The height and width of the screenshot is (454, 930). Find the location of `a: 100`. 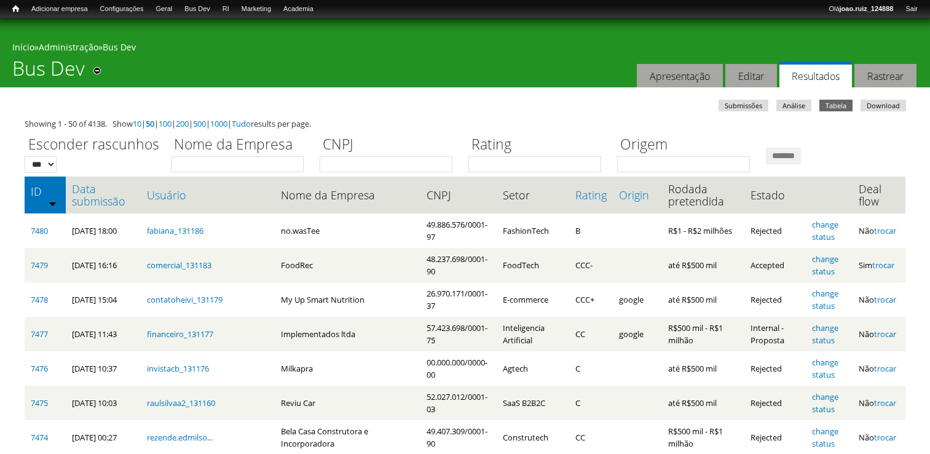

a: 100 is located at coordinates (165, 124).